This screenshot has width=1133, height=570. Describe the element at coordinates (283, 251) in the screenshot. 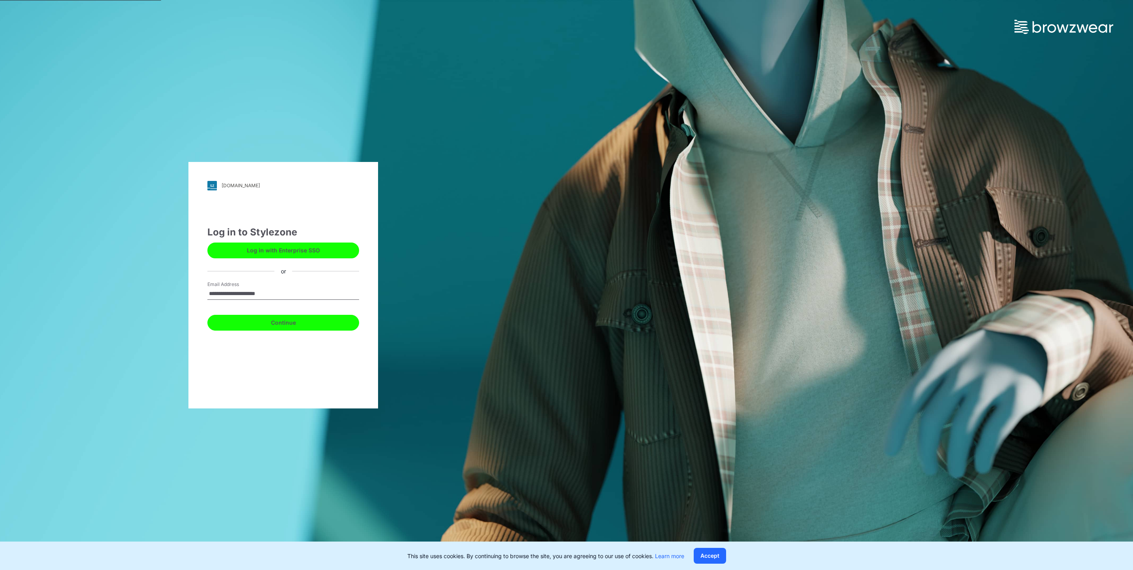

I see `button: Log in with Enterprise SSO` at that location.